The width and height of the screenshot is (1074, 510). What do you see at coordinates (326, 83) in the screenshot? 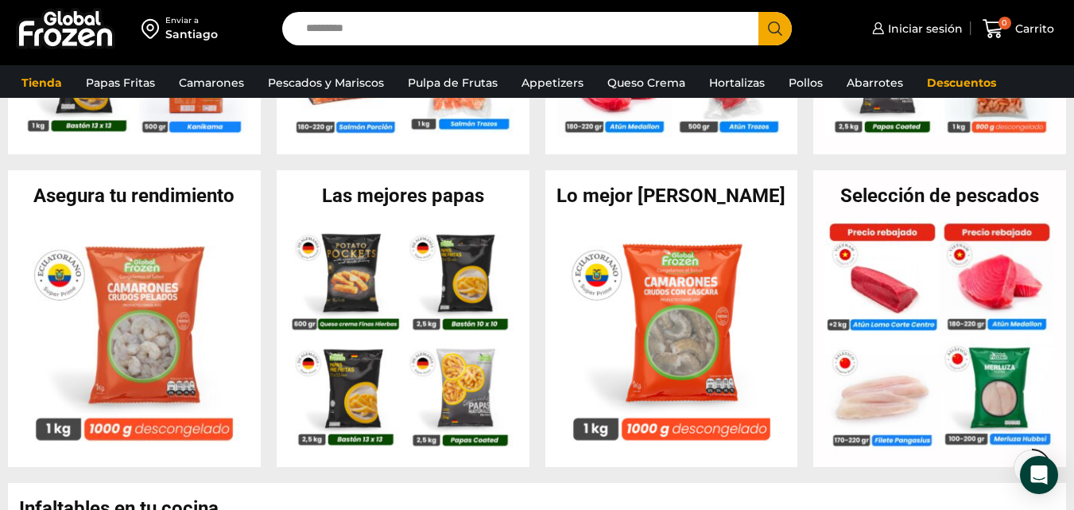
I see `a: Pescados y Mariscos` at bounding box center [326, 83].